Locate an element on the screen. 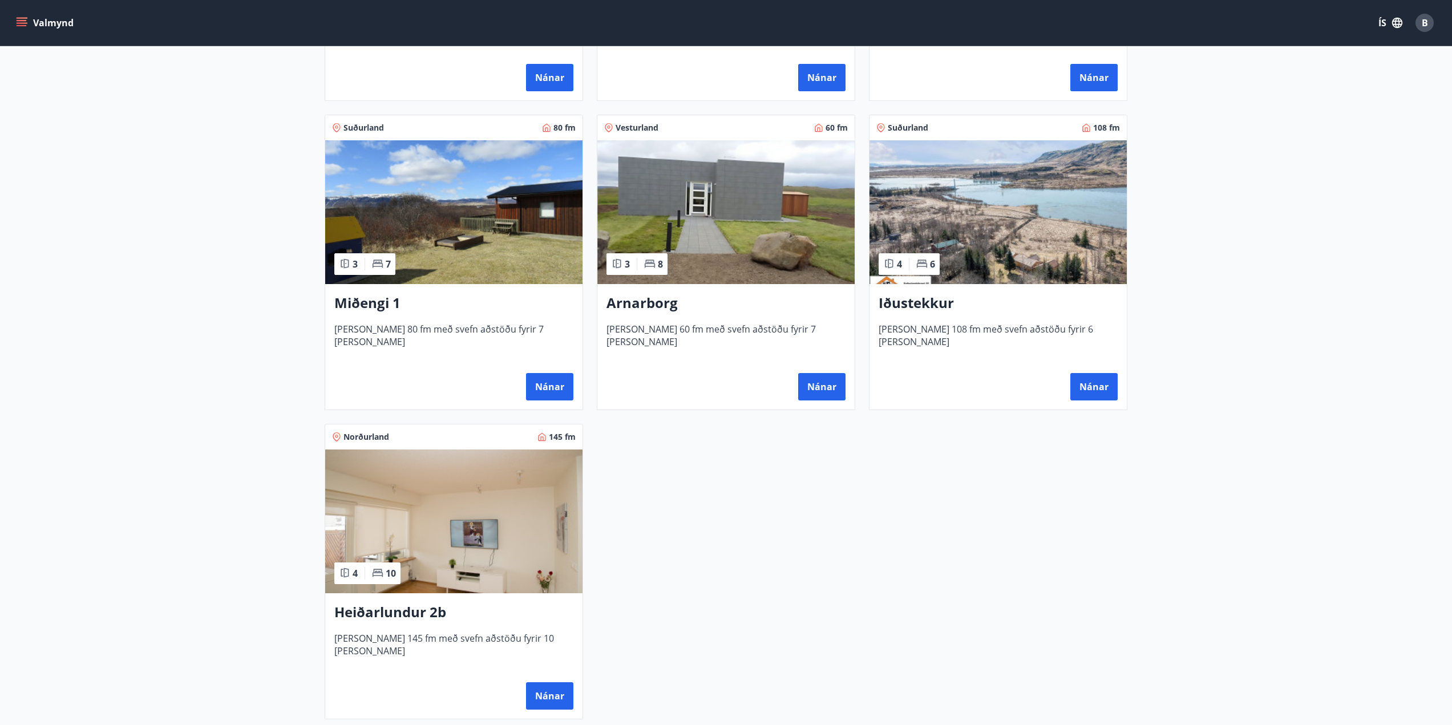 This screenshot has width=1452, height=725. span: 80 fm is located at coordinates (564, 128).